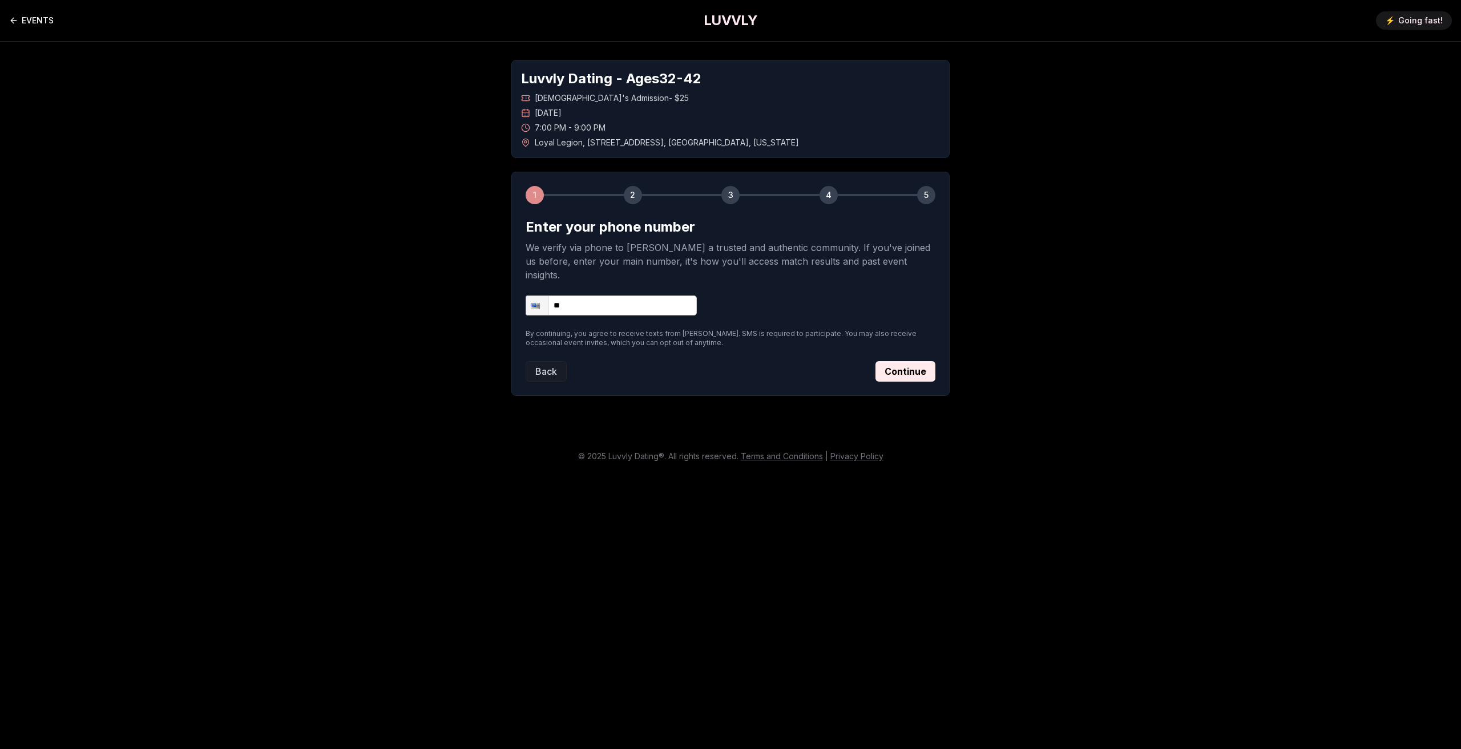  Describe the element at coordinates (730, 21) in the screenshot. I see `h1: LUVVLY` at that location.